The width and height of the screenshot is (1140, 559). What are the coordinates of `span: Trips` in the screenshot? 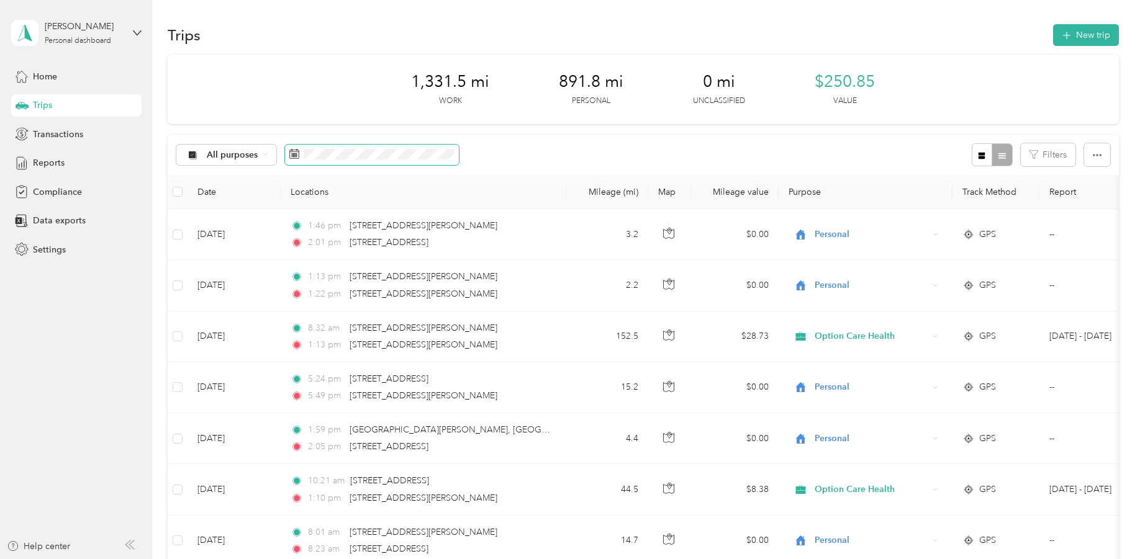 It's located at (42, 105).